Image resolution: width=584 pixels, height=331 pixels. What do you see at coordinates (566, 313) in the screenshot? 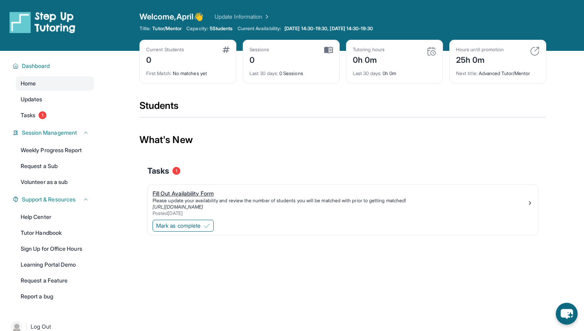
I see `button: chat-button` at bounding box center [566, 313].